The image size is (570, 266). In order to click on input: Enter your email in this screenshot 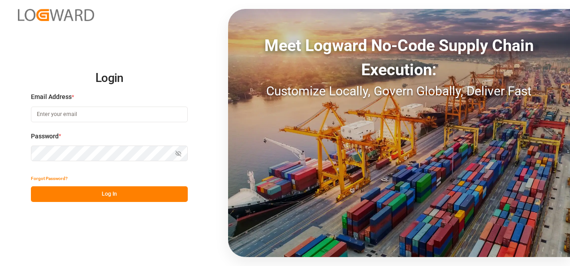, I will do `click(109, 114)`.